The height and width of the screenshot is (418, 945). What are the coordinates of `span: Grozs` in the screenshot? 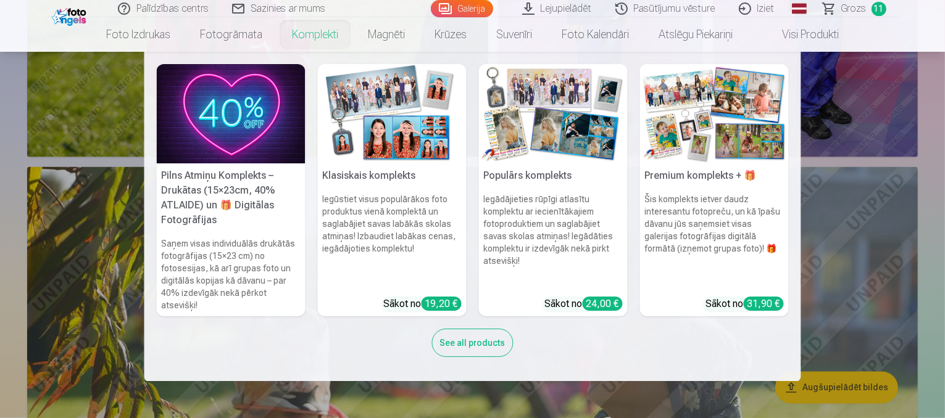 It's located at (853, 9).